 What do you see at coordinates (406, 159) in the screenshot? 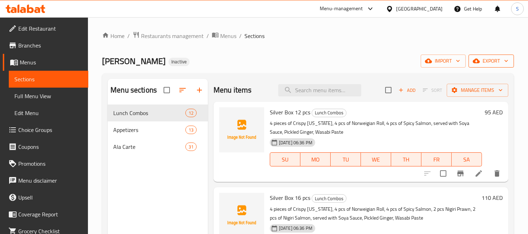
I see `span: TH` at bounding box center [406, 159].